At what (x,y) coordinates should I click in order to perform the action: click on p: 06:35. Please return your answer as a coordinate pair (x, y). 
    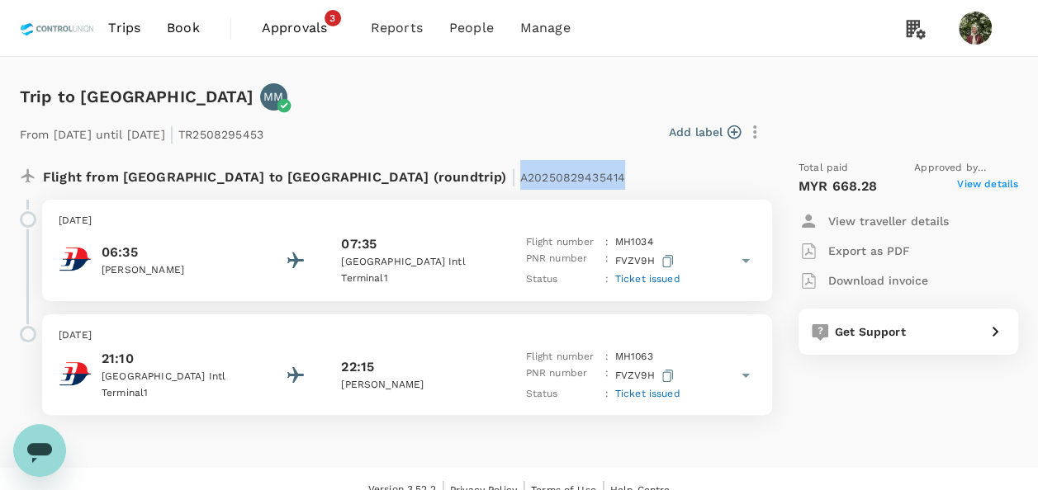
    Looking at the image, I should click on (176, 253).